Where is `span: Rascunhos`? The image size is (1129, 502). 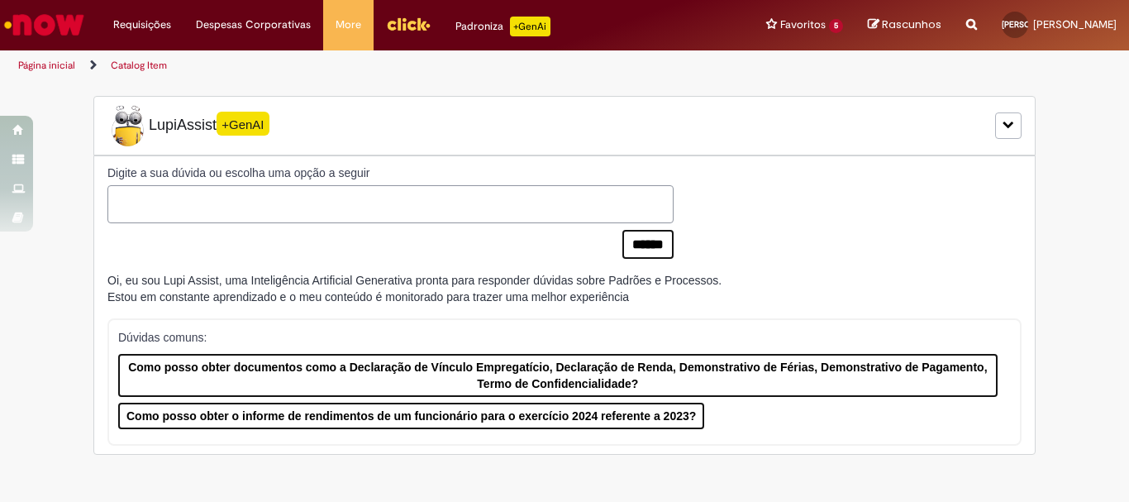 span: Rascunhos is located at coordinates (911, 24).